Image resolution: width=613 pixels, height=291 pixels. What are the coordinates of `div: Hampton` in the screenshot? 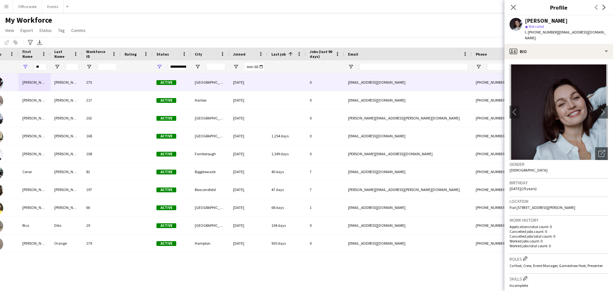 It's located at (210, 243).